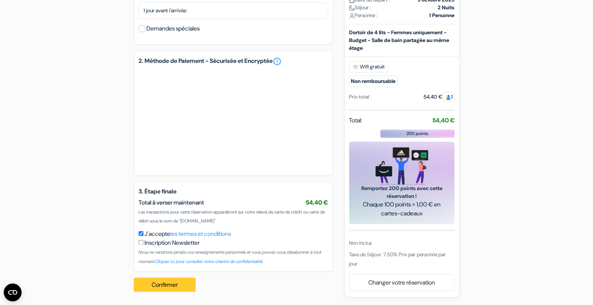  Describe the element at coordinates (448, 97) in the screenshot. I see `span: 1` at that location.